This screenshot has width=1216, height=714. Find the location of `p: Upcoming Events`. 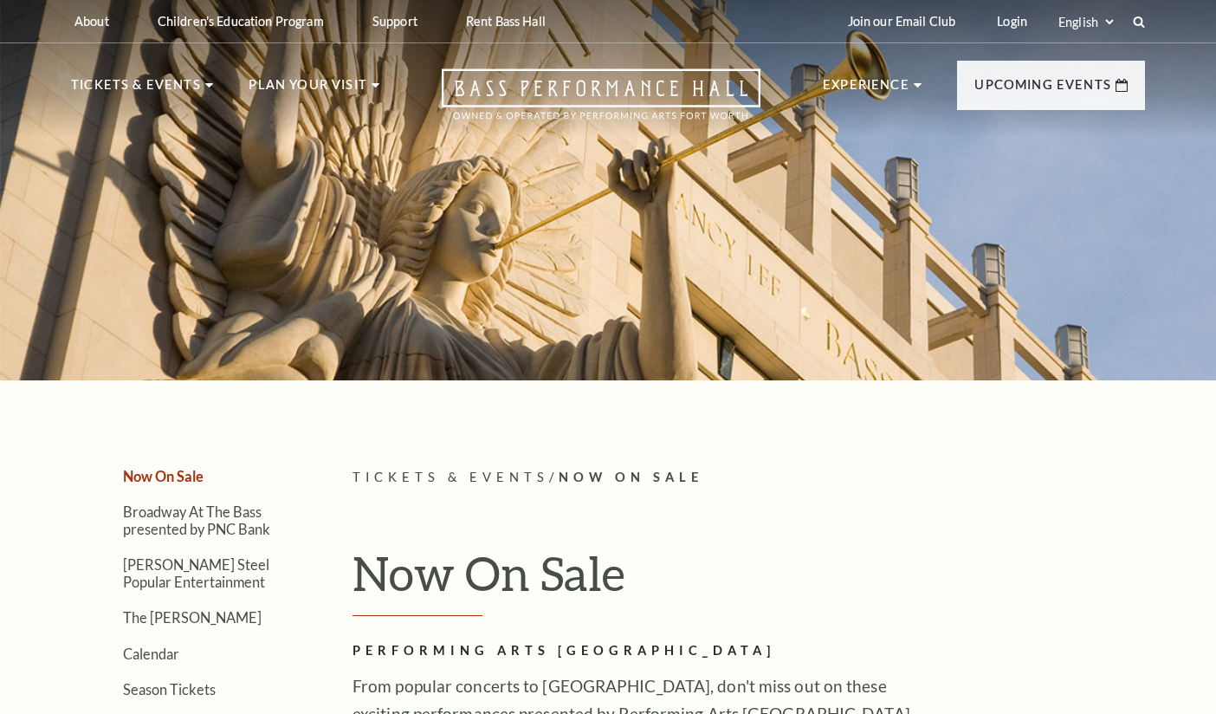

p: Upcoming Events is located at coordinates (1043, 90).